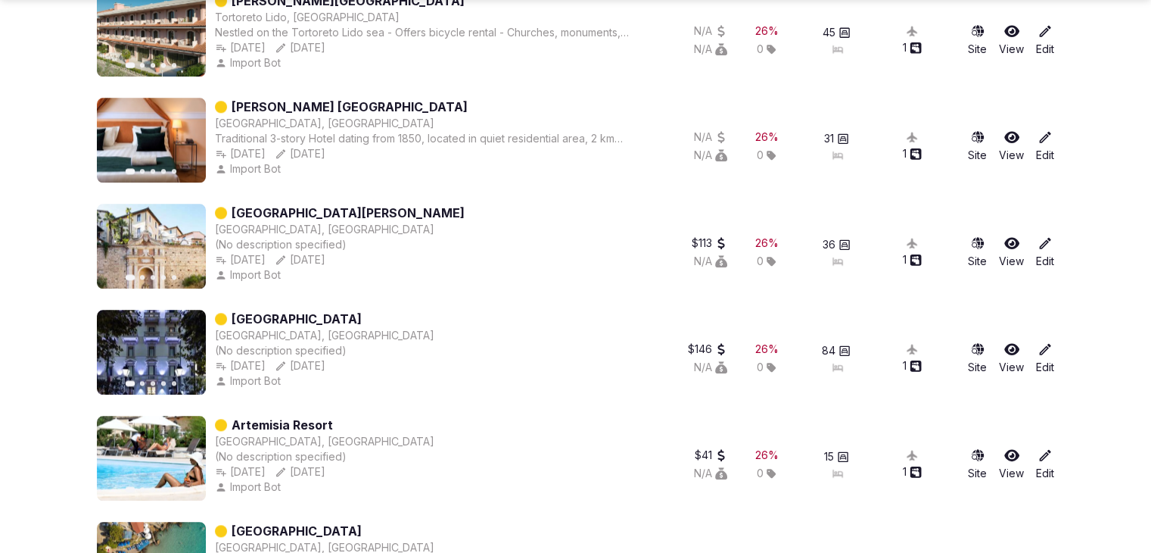 The width and height of the screenshot is (1151, 553). I want to click on a: Artemisia Resort, so click(282, 425).